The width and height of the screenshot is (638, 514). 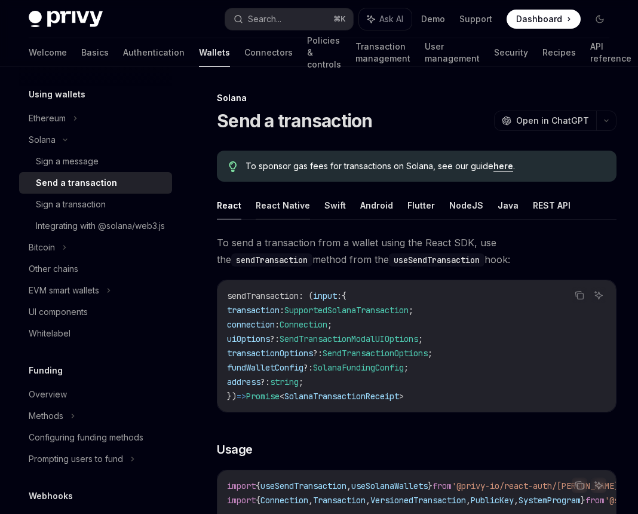 What do you see at coordinates (76, 183) in the screenshot?
I see `div: Send a transaction` at bounding box center [76, 183].